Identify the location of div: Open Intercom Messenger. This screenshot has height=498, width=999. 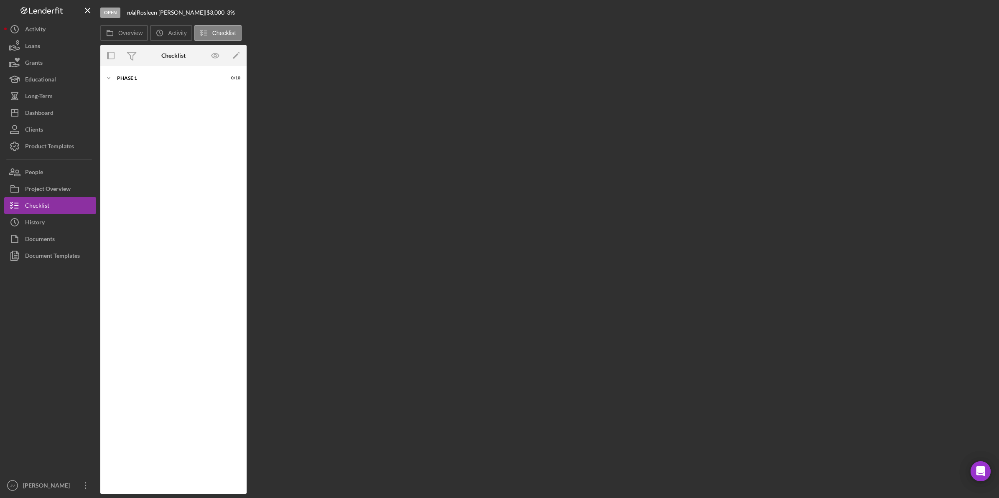
(980, 471).